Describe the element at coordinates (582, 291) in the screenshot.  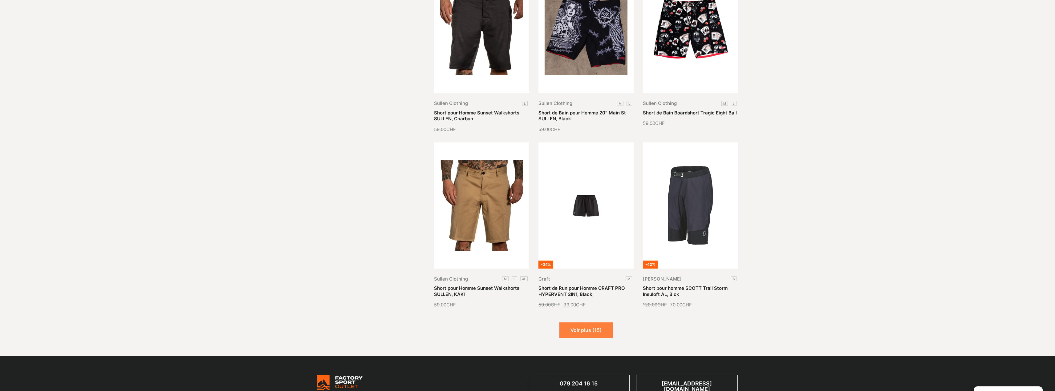
I see `a: Short de Run pour Homme CRAFT PRO HYPERVENT 2IN1, Black` at that location.